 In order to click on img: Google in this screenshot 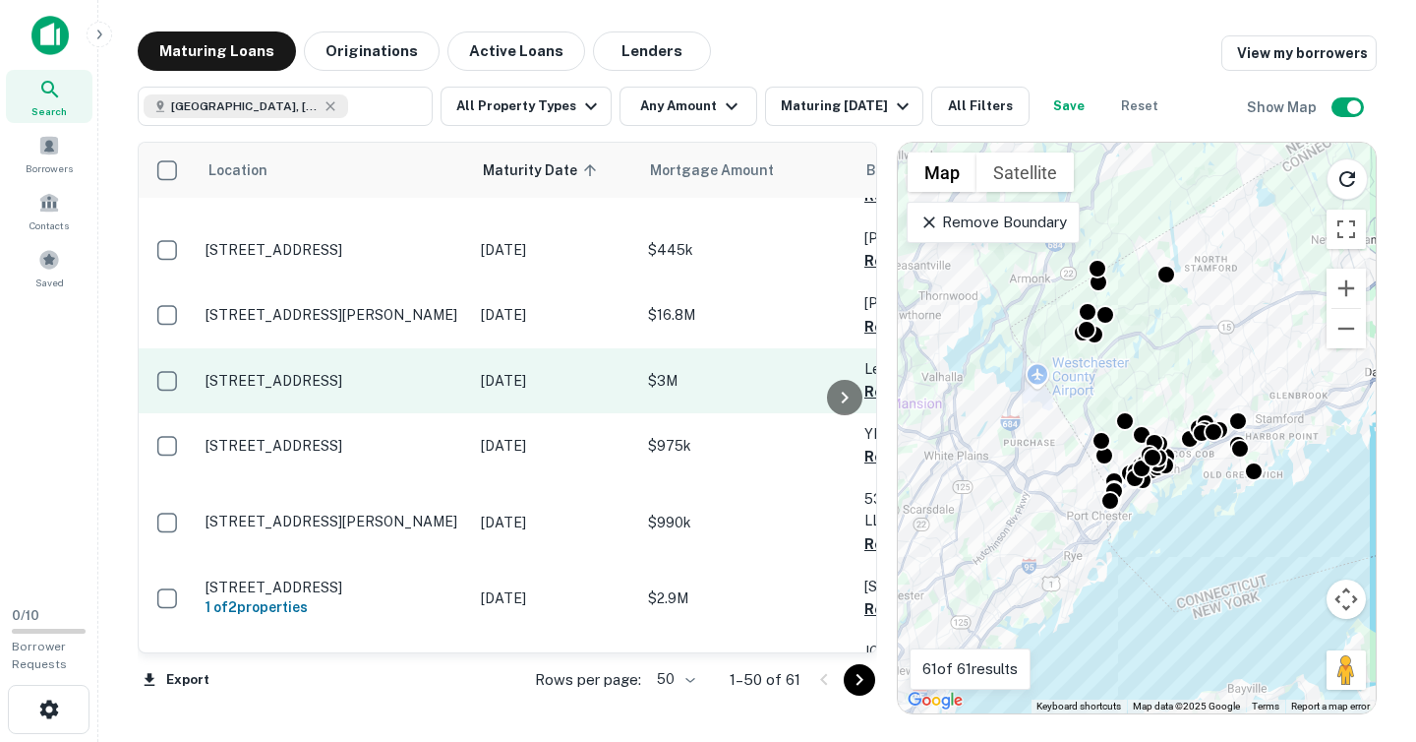, I will do `click(935, 700)`.